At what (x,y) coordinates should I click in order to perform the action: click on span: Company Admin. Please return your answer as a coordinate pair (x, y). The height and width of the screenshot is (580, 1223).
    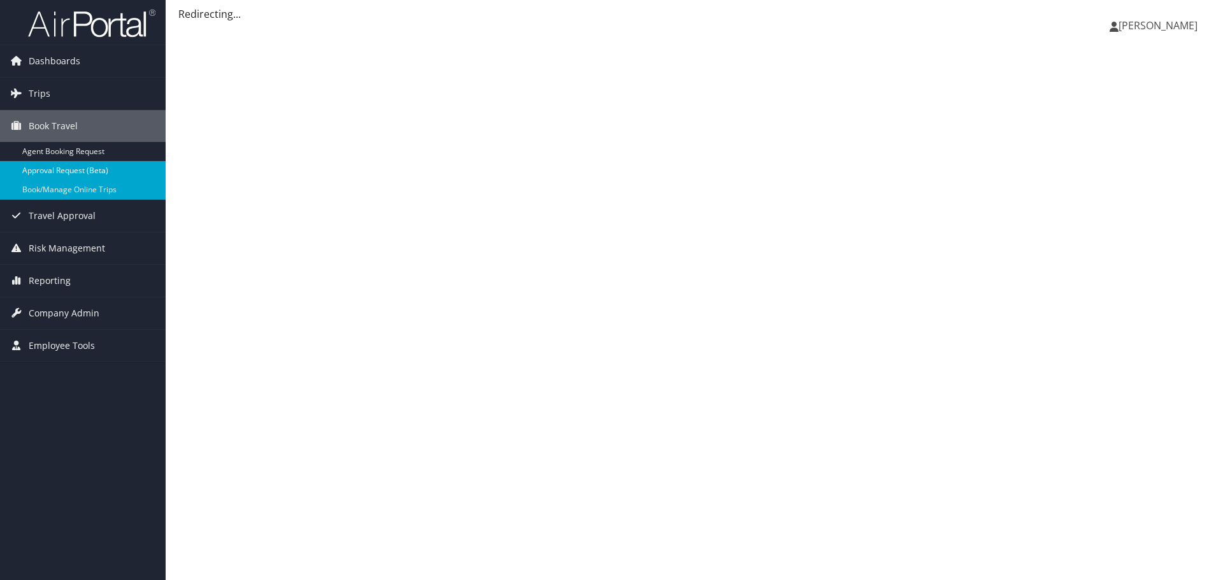
    Looking at the image, I should click on (64, 313).